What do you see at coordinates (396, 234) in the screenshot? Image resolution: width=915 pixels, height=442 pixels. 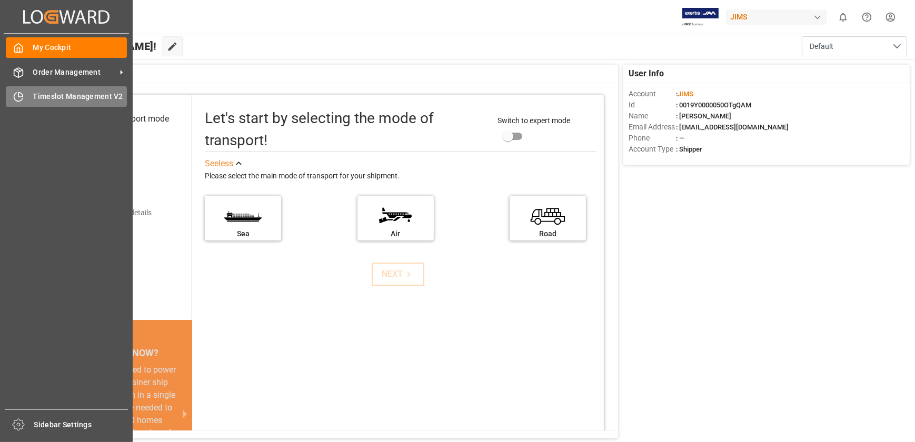 I see `div: Air` at bounding box center [396, 234].